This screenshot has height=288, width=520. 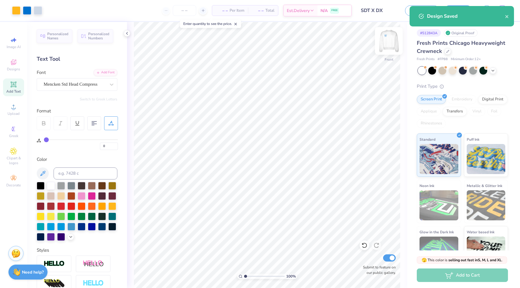 What do you see at coordinates (429, 33) in the screenshot?
I see `div: # 512843A` at bounding box center [429, 33].